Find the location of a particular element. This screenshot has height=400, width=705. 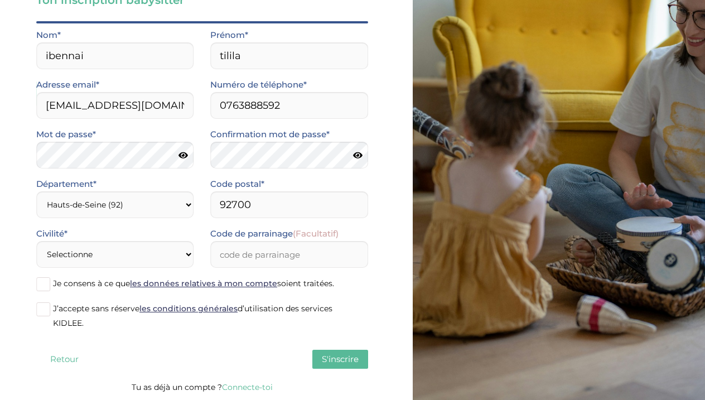

label: Civilité* is located at coordinates (52, 234).